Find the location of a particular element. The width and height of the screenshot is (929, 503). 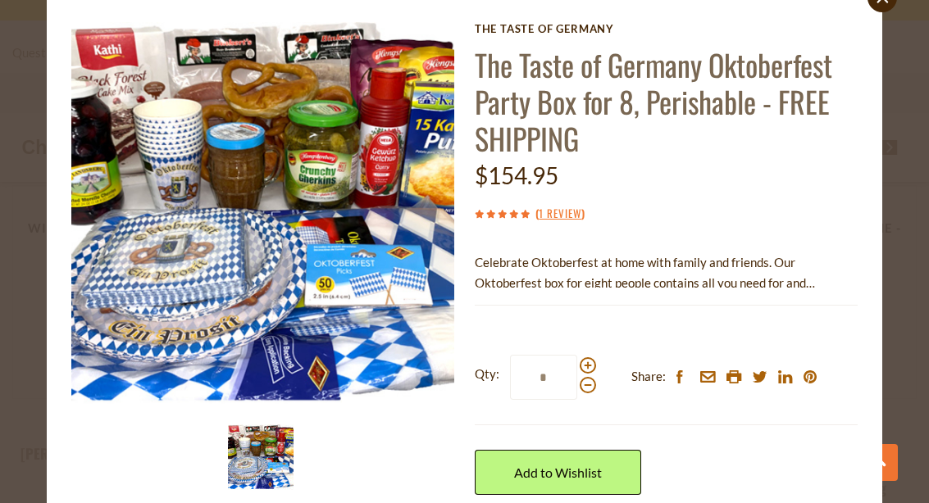

a: The Taste of Germany Oktoberfest Party Box for 8, Perishable - FREE SHIPPING is located at coordinates (653, 101).